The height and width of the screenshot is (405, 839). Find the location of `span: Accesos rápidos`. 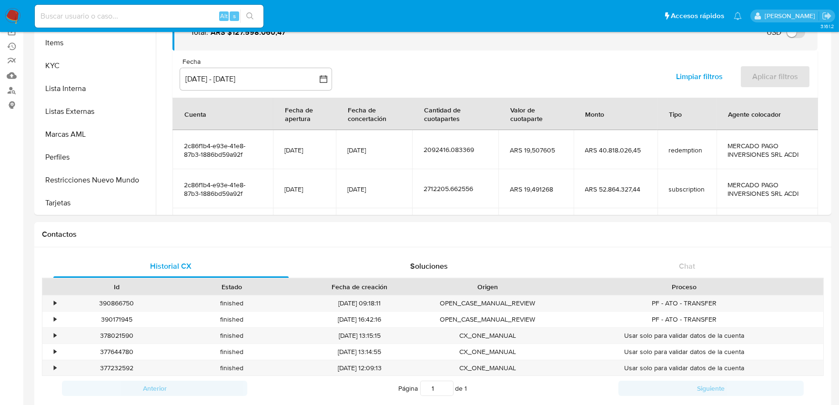

span: Accesos rápidos is located at coordinates (697, 16).